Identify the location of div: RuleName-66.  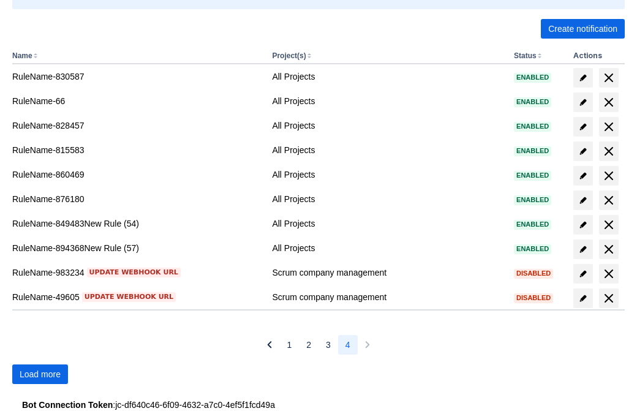
(137, 101).